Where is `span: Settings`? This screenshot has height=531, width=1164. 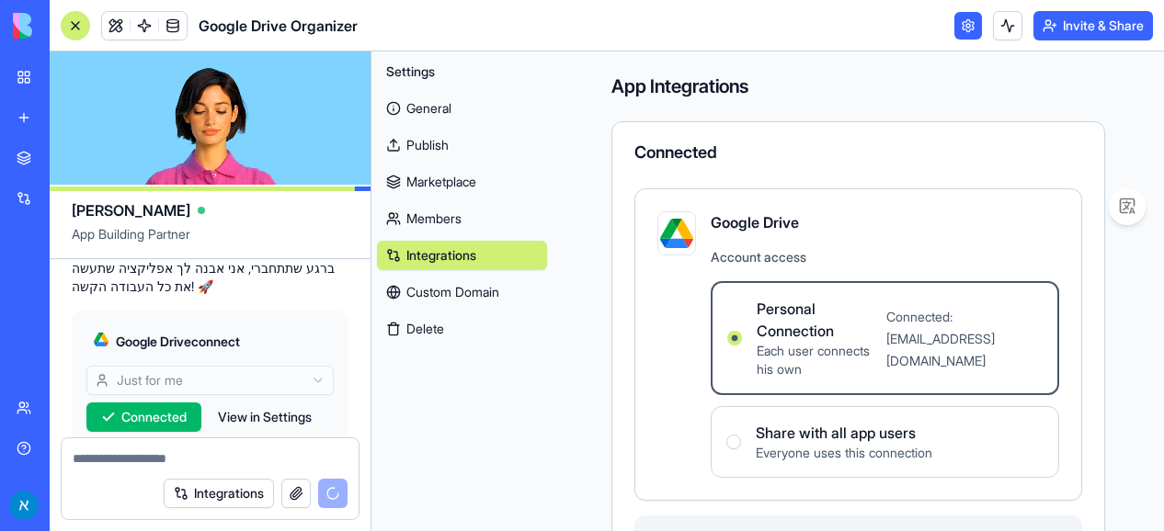 span: Settings is located at coordinates (410, 72).